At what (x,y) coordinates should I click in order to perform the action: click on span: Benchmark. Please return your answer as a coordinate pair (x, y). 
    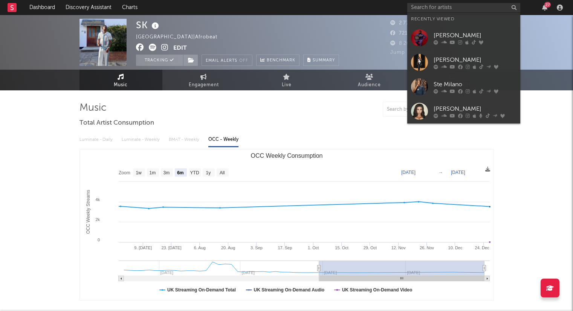
    Looking at the image, I should click on (281, 61).